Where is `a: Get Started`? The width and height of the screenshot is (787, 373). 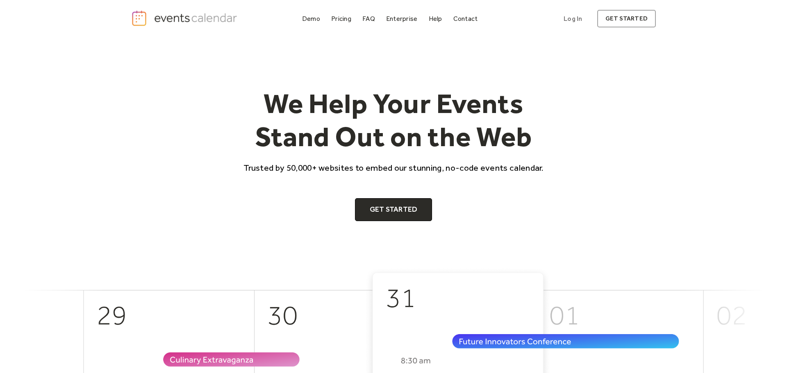 a: Get Started is located at coordinates (393, 210).